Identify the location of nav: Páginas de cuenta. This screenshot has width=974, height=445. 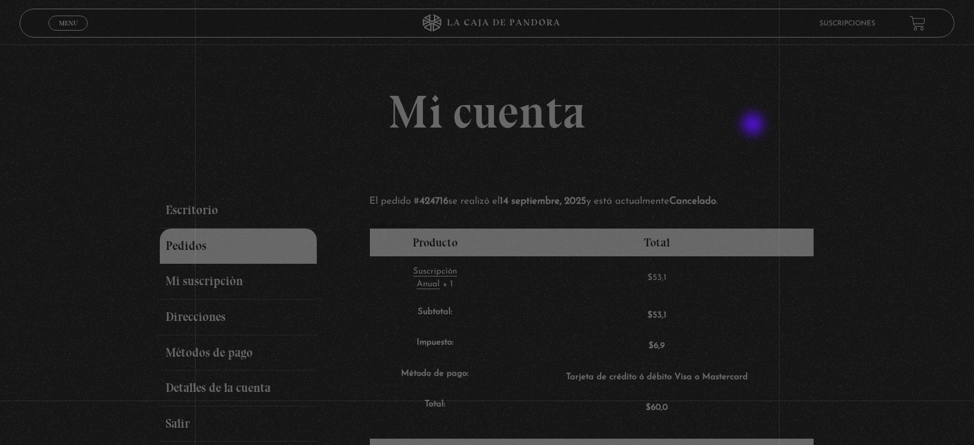
(258, 317).